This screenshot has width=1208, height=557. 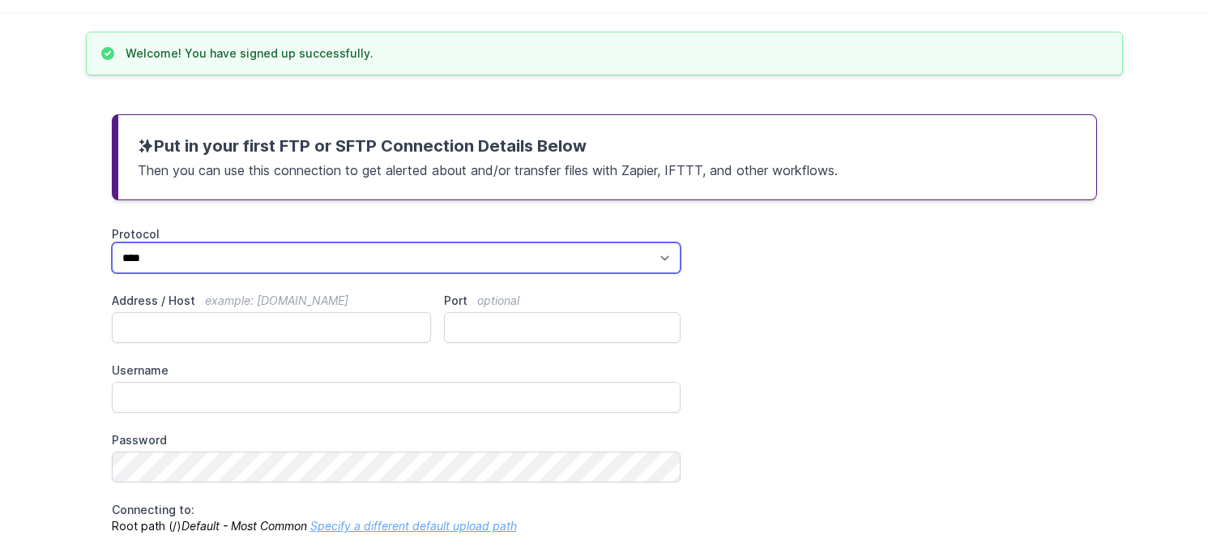 What do you see at coordinates (562, 301) in the screenshot?
I see `label: Port` at bounding box center [562, 301].